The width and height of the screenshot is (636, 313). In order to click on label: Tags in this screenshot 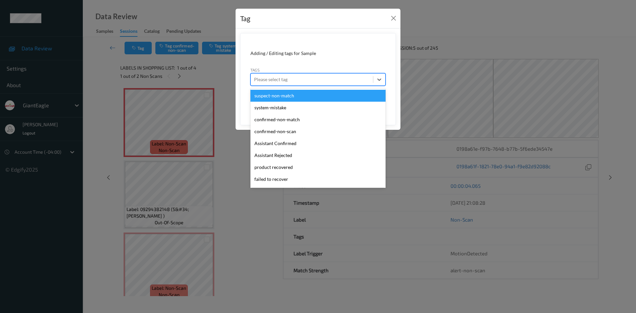, I will do `click(255, 70)`.